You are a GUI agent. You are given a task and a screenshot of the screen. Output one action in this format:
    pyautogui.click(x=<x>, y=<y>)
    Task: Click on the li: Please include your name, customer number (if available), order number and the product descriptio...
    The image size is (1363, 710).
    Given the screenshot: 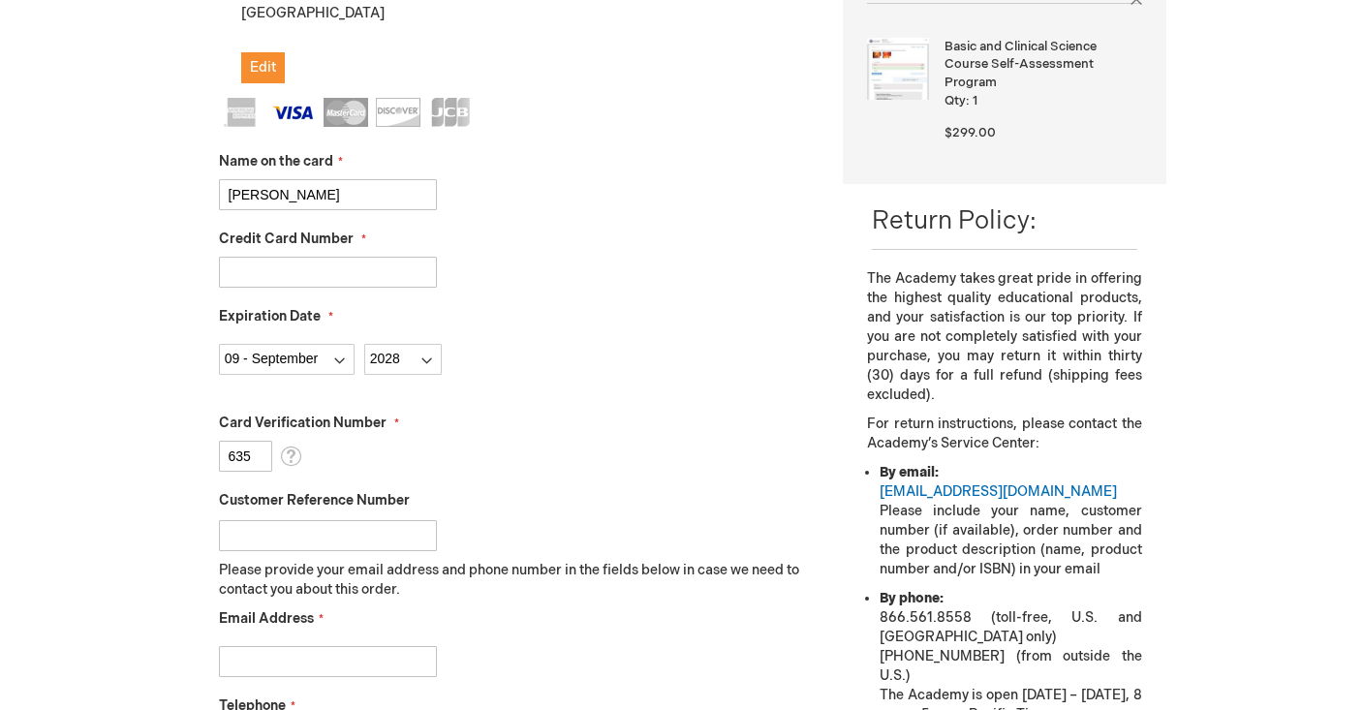 What is the action you would take?
    pyautogui.click(x=1010, y=521)
    